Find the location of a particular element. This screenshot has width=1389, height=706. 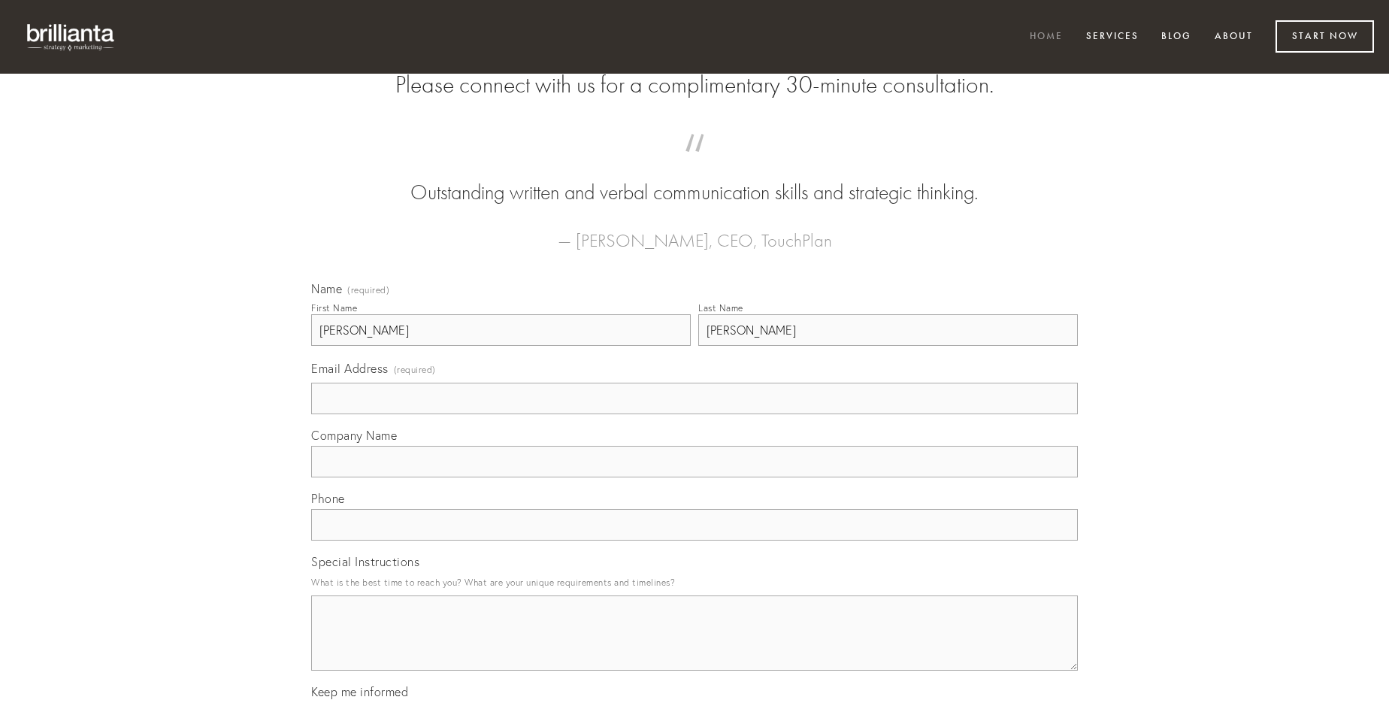

div: Last Name is located at coordinates (721, 307).